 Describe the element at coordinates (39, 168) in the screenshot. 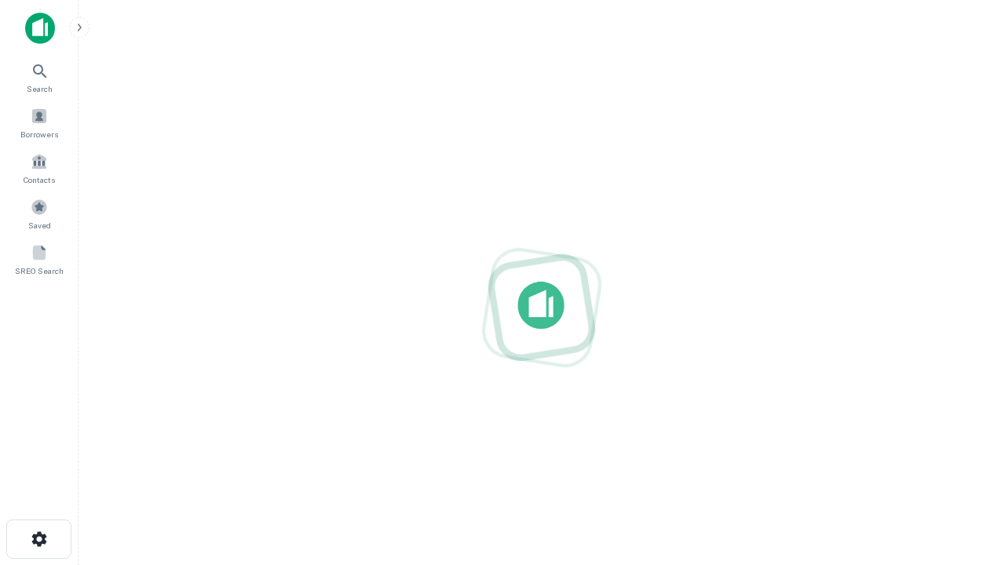

I see `div: Contacts` at that location.